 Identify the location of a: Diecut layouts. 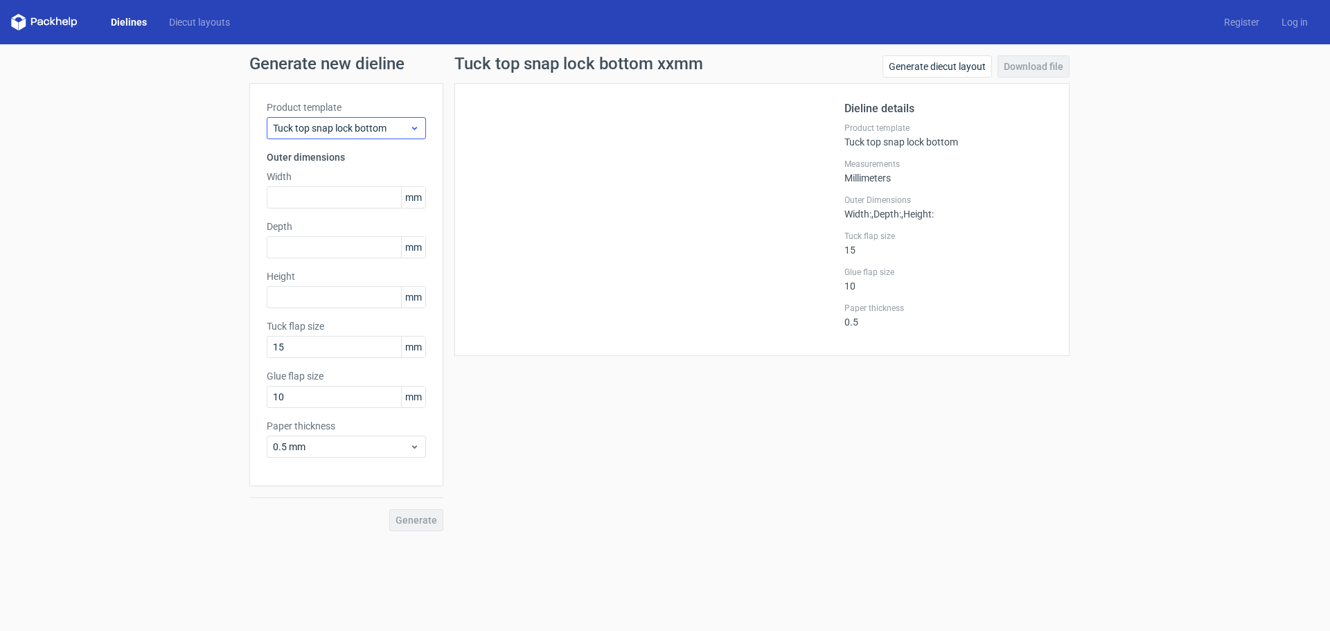
(199, 22).